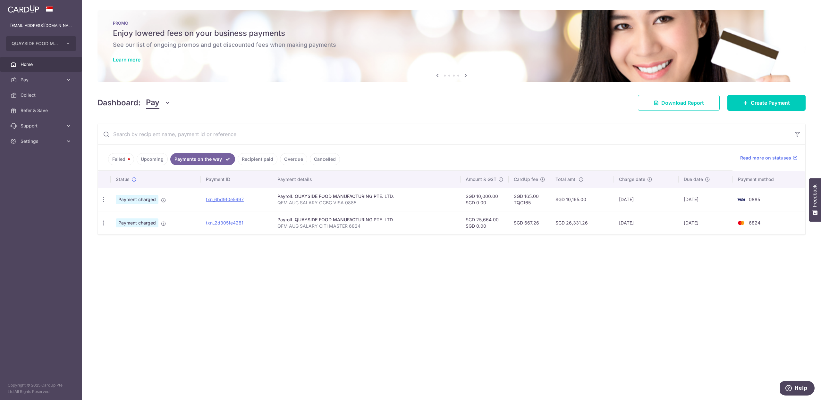  What do you see at coordinates (41, 44) in the screenshot?
I see `button: QUAYSIDE FOOD MANUFACTURING PTE. LTD.` at bounding box center [41, 44].